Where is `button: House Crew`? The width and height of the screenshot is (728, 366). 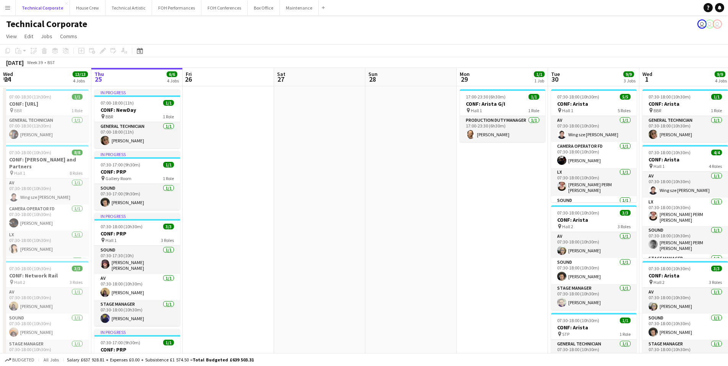
button: House Crew is located at coordinates (88, 8).